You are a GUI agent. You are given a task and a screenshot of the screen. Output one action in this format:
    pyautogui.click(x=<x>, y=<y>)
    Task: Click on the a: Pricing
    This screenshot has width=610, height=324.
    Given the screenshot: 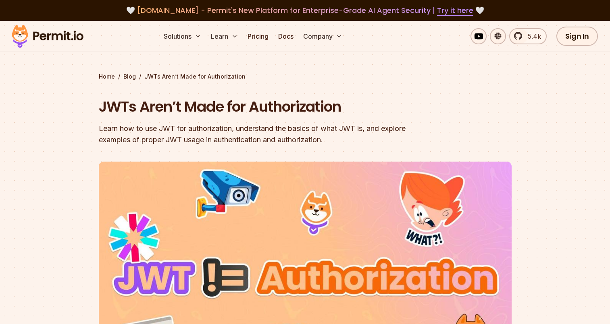 What is the action you would take?
    pyautogui.click(x=258, y=36)
    